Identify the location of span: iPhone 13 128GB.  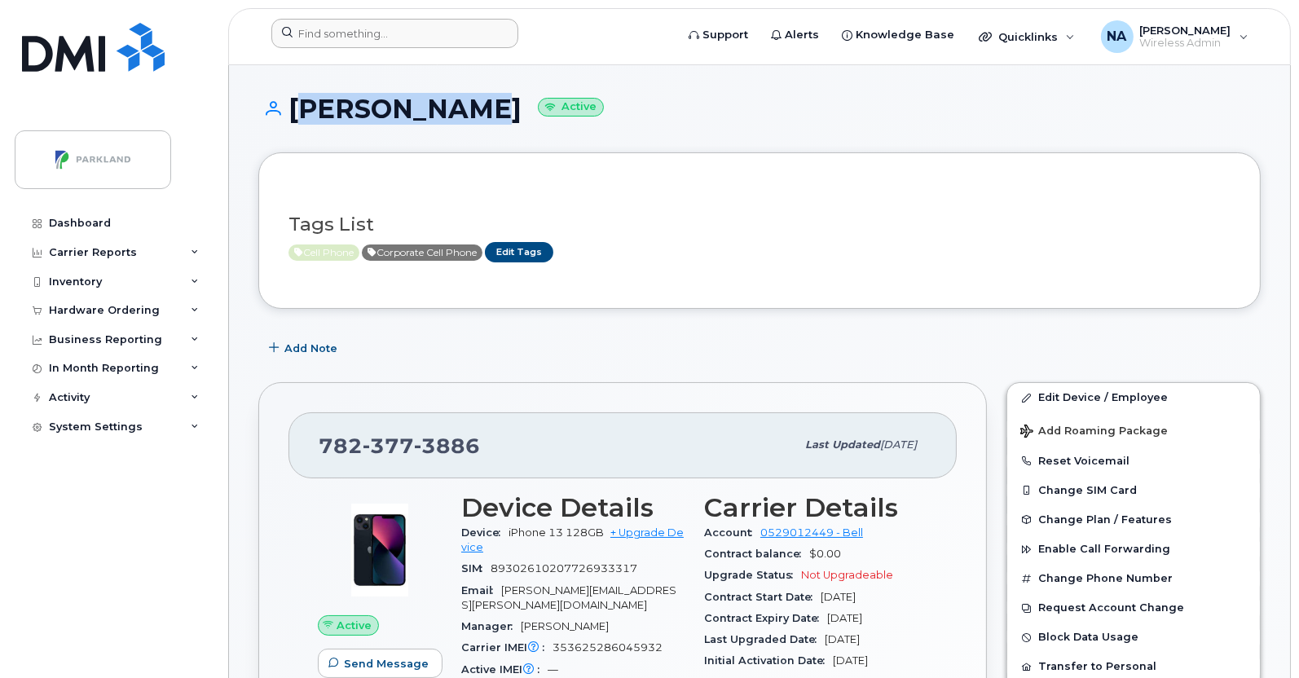
(556, 532).